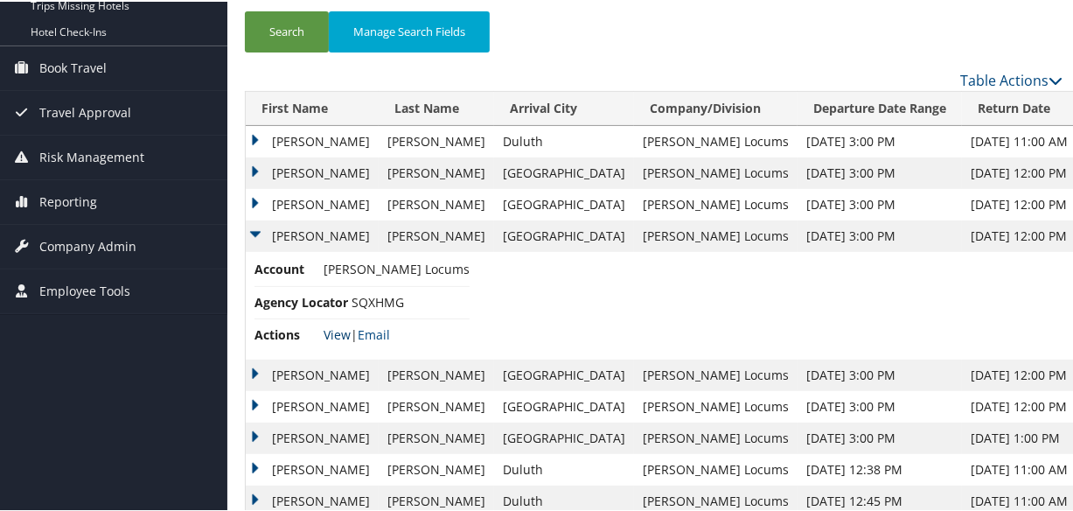 The image size is (1073, 511). Describe the element at coordinates (92, 156) in the screenshot. I see `span: Risk Management` at that location.